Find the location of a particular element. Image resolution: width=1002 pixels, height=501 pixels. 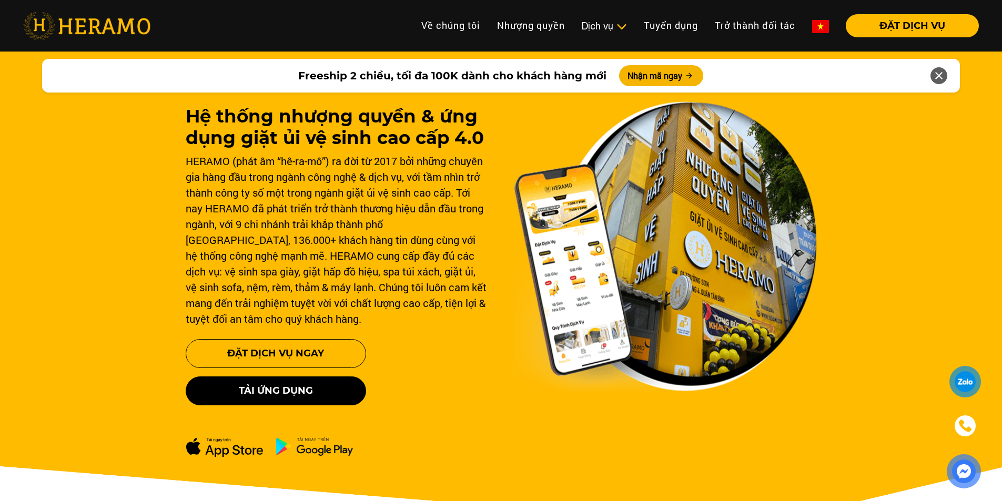

img: phone-icon is located at coordinates (965, 426).